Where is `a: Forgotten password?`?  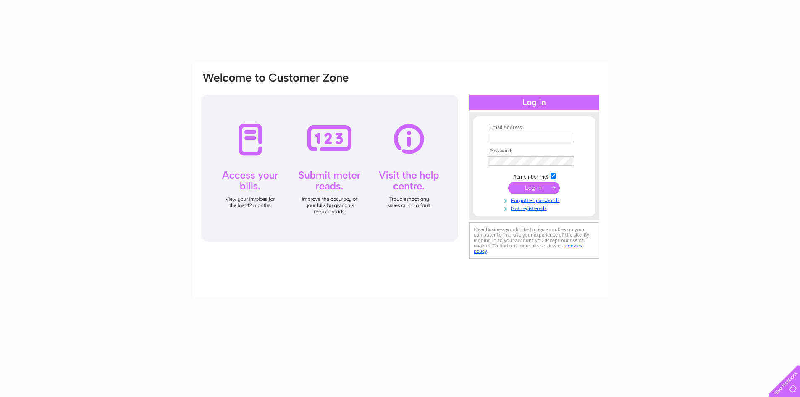
a: Forgotten password? is located at coordinates (535, 200).